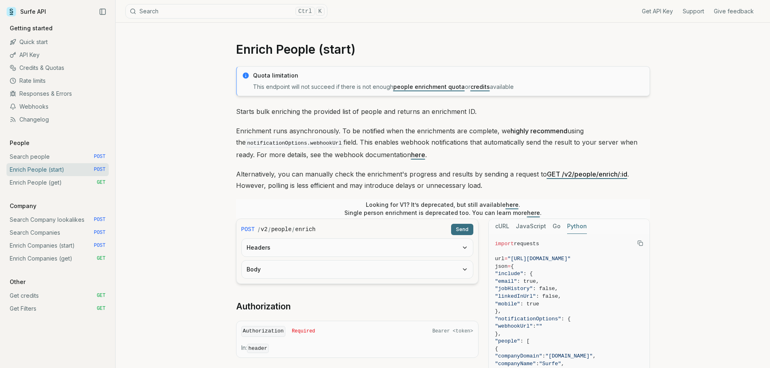  Describe the element at coordinates (733, 11) in the screenshot. I see `a: Give feedback` at that location.